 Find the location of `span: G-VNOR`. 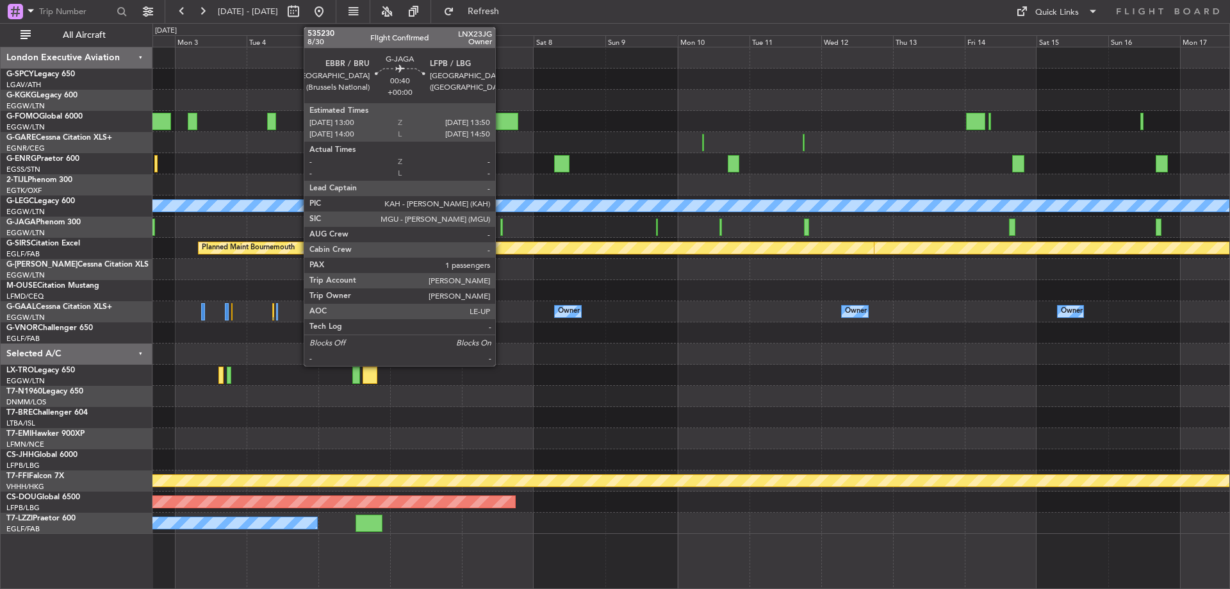

span: G-VNOR is located at coordinates (22, 328).